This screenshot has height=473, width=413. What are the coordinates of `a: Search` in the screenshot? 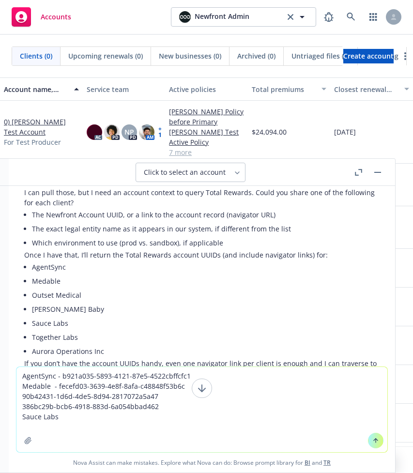 It's located at (351, 17).